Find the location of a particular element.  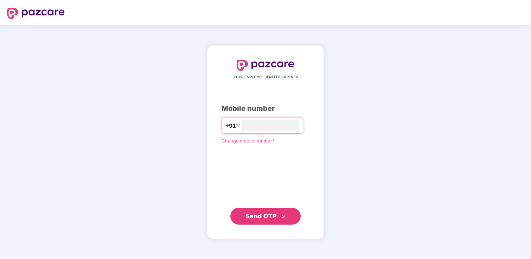

span: Send OTP is located at coordinates (261, 216).